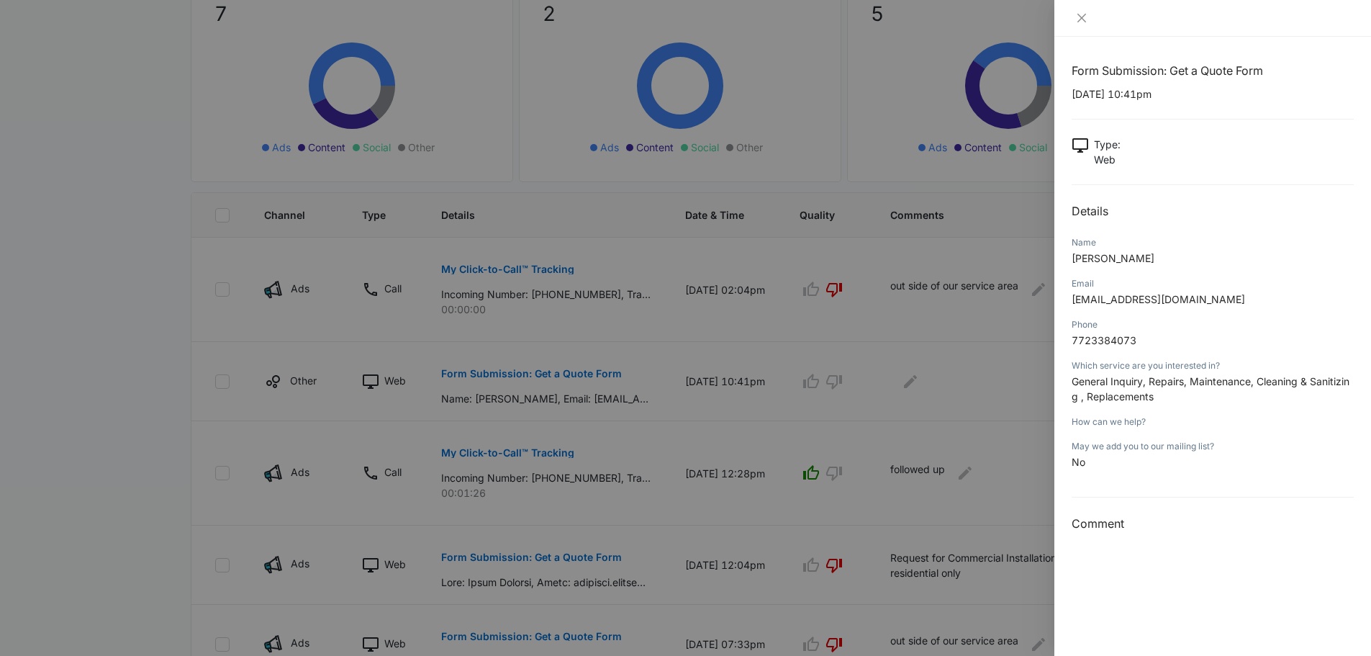  Describe the element at coordinates (1078, 461) in the screenshot. I see `span: No` at that location.